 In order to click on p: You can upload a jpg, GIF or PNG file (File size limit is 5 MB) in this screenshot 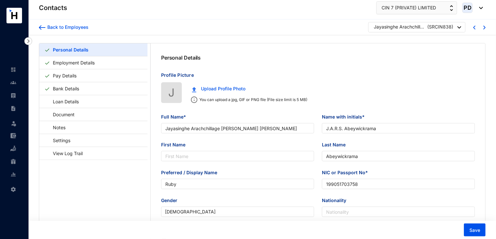, I will do `click(252, 100)`.